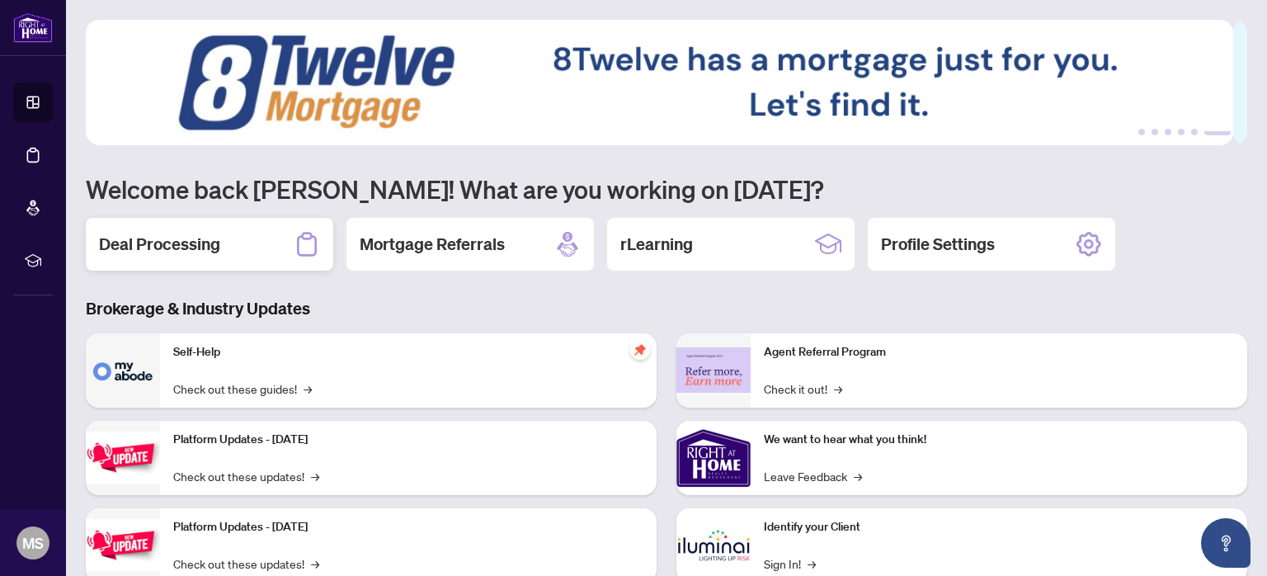 The height and width of the screenshot is (576, 1267). Describe the element at coordinates (999, 352) in the screenshot. I see `p: Agent Referral Program` at that location.